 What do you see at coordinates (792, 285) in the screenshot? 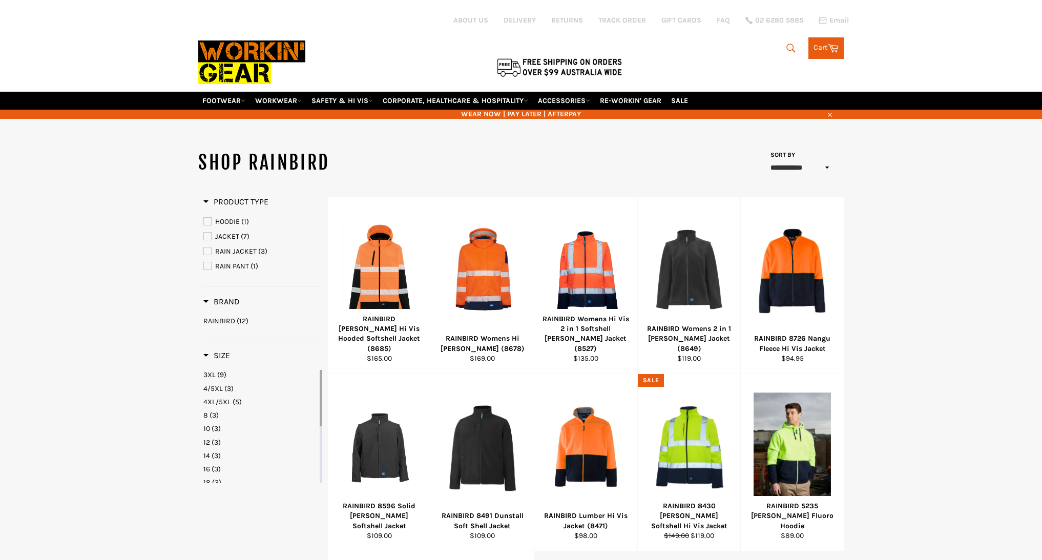
I see `a: RAINBIRD 8726 Nangu Fleece Hi Vis JacketRAINBIRD 8726 Nangu Fleece Hi Vis Jacket$94.95` at bounding box center [792, 285].